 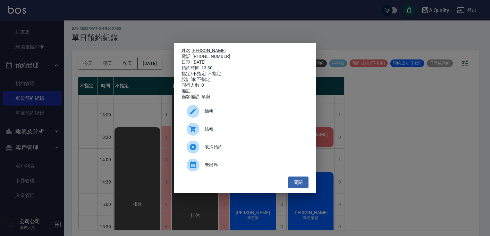 What do you see at coordinates (245, 111) in the screenshot?
I see `div: 編輯` at bounding box center [245, 111].